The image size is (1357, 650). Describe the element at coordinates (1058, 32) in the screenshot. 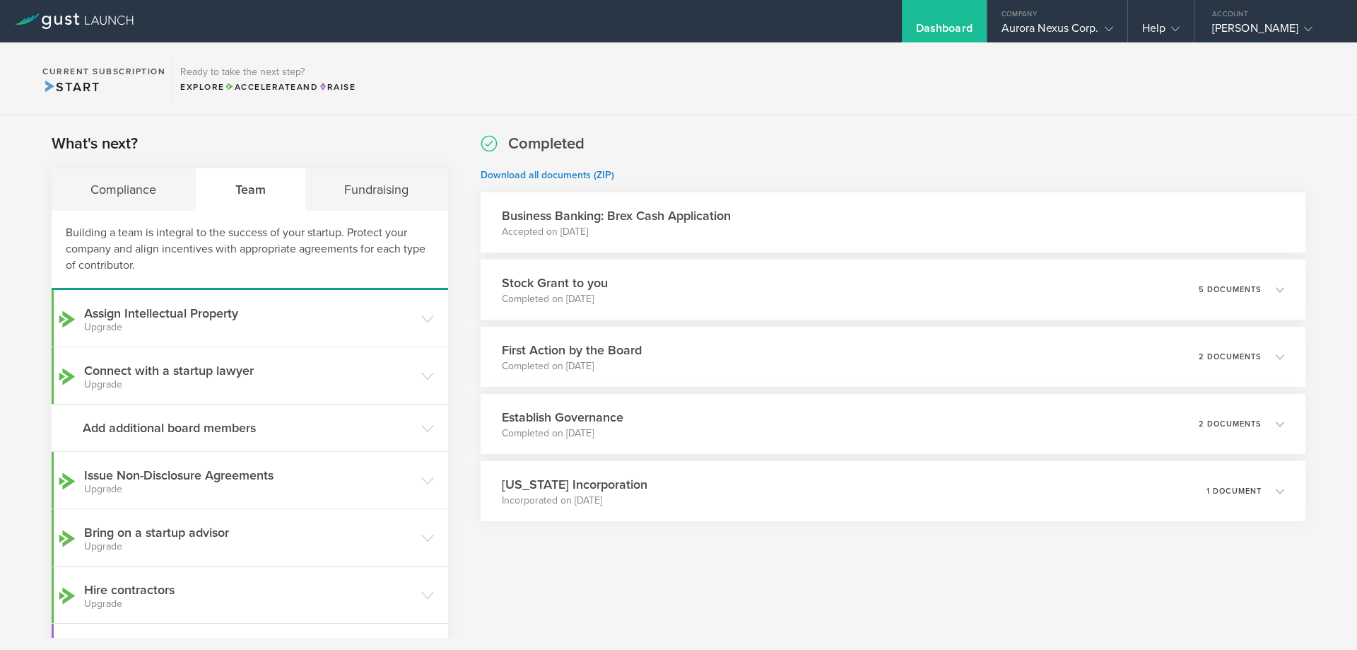

I see `div: Aurora Nexus Corp.` at that location.